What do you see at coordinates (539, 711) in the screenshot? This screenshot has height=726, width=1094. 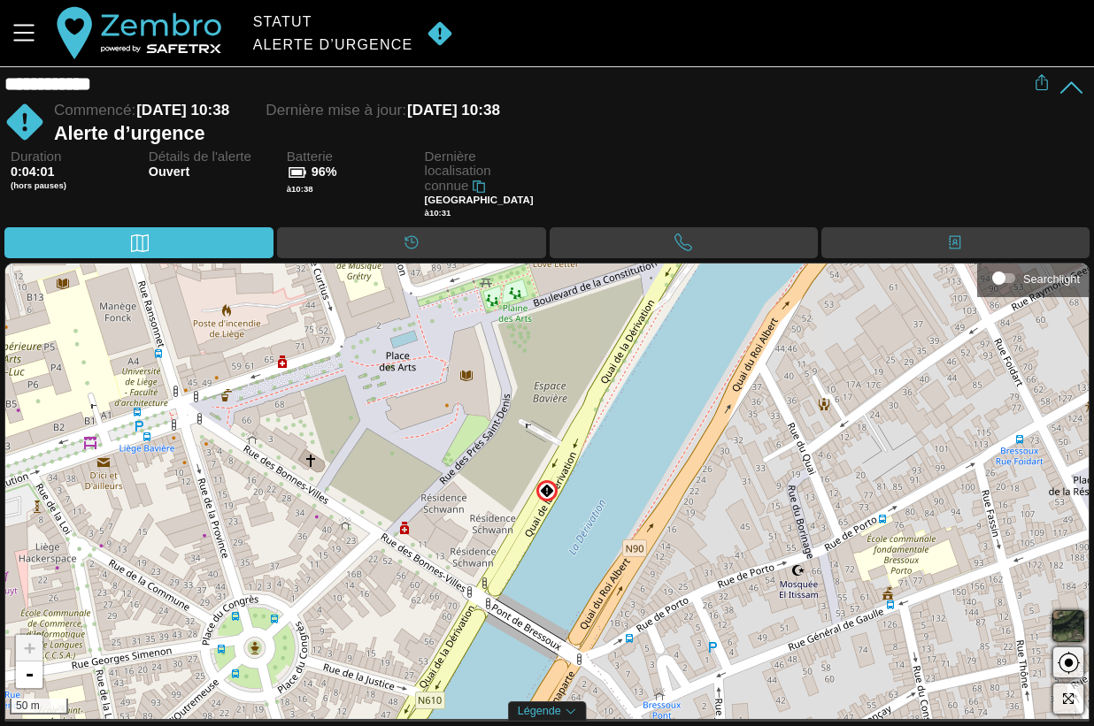 I see `span: Légende` at bounding box center [539, 711].